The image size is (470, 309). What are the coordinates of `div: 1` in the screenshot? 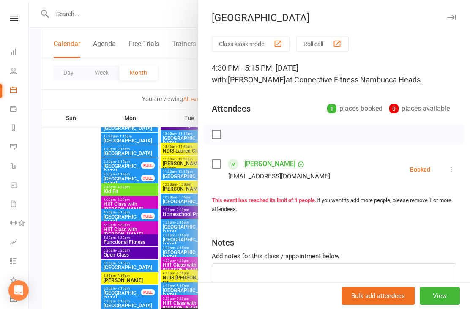 It's located at (332, 109).